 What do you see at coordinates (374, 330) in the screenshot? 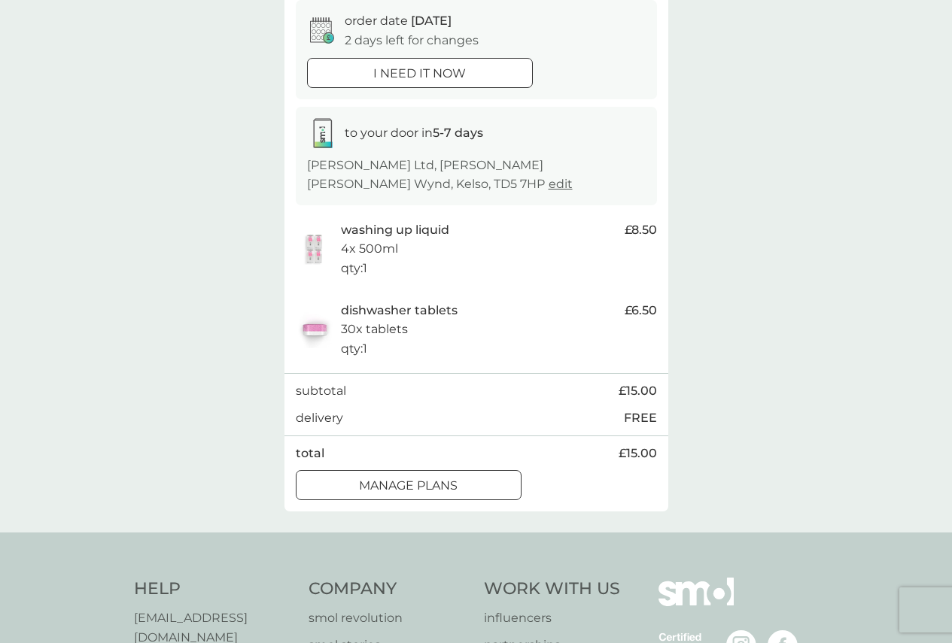
I see `p: 30x tablets` at bounding box center [374, 330].